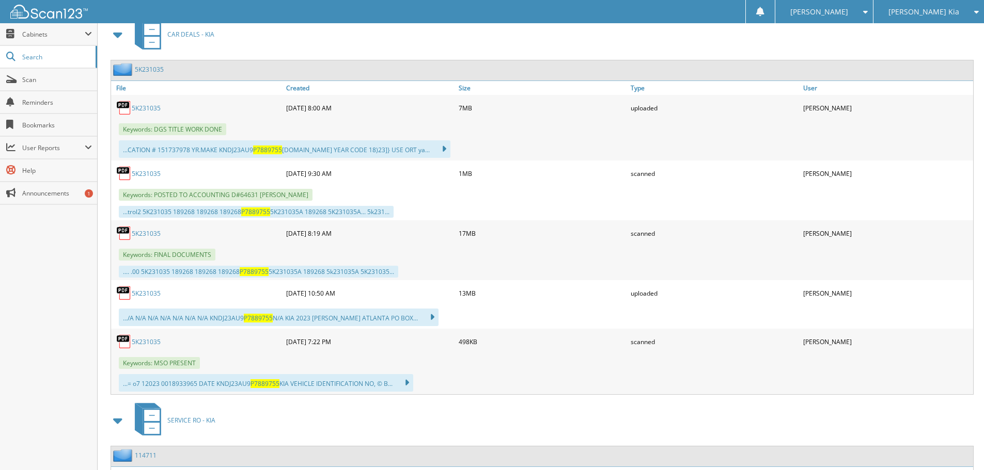 Image resolution: width=984 pixels, height=470 pixels. I want to click on a: Size, so click(542, 88).